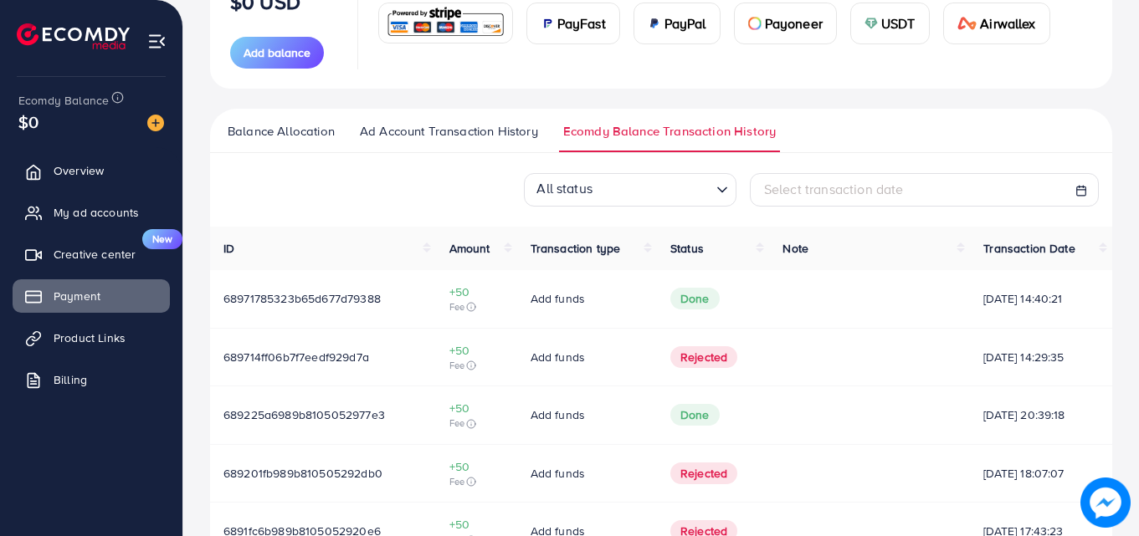  I want to click on span: Airwallex, so click(1007, 23).